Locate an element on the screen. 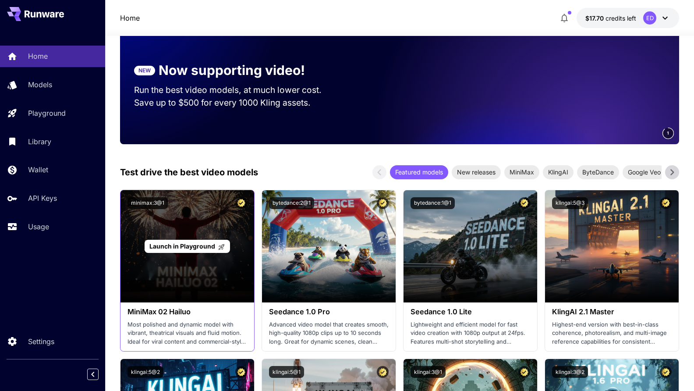 The width and height of the screenshot is (694, 391). p: Most polished and dynamic model with vibrant, theatrical visuals and fluid motion. Ideal for vira... is located at coordinates (187, 333).